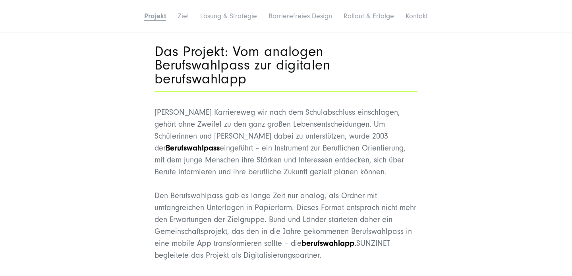 Image resolution: width=572 pixels, height=276 pixels. Describe the element at coordinates (228, 16) in the screenshot. I see `a: Lösung & Strategie` at that location.